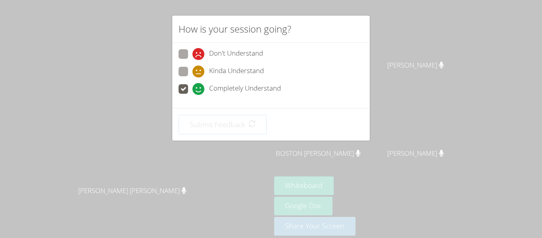  Describe the element at coordinates (245, 89) in the screenshot. I see `span: Completely Understand` at that location.